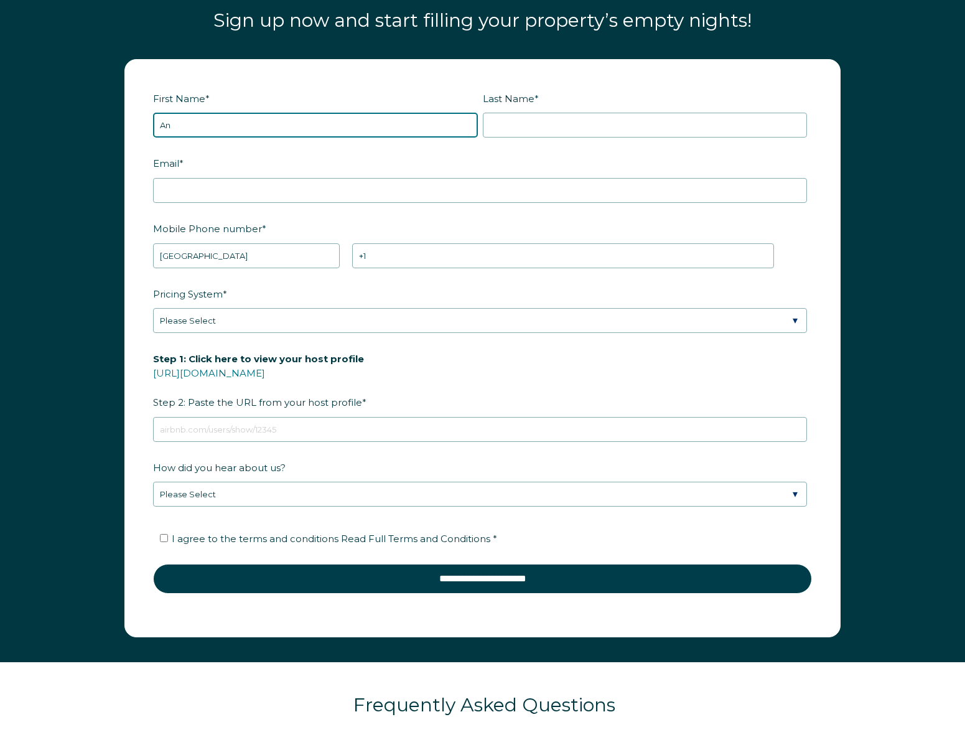 The height and width of the screenshot is (745, 965). I want to click on span: How did you hear about us?, so click(219, 467).